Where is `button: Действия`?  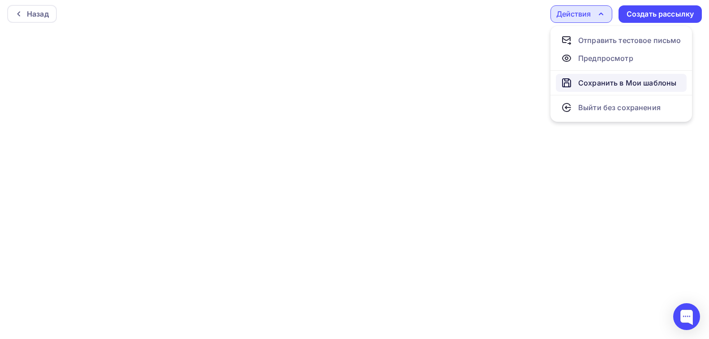 button: Действия is located at coordinates (581, 14).